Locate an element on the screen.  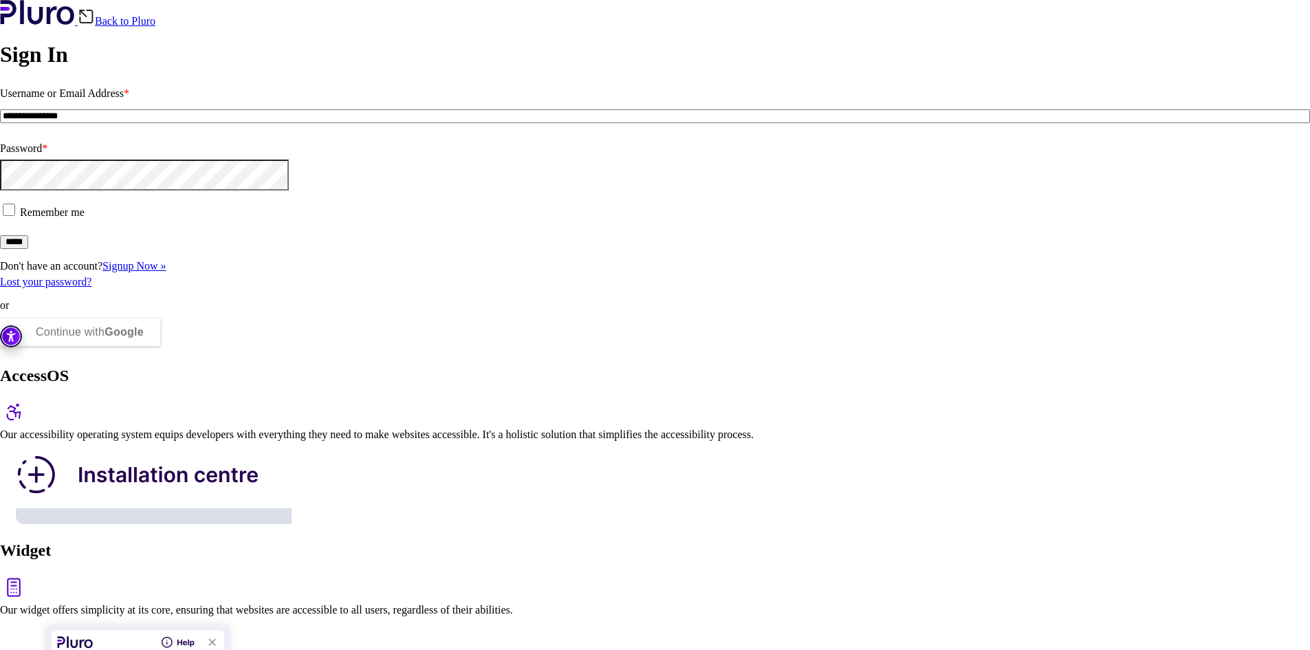
a: Signup Now » is located at coordinates (134, 265).